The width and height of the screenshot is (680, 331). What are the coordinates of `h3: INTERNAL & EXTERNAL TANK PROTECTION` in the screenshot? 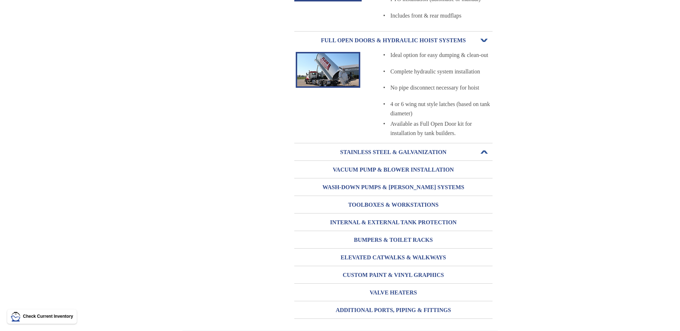 It's located at (393, 222).